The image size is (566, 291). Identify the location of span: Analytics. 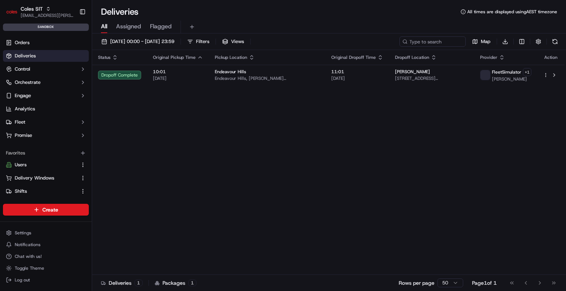
(25, 109).